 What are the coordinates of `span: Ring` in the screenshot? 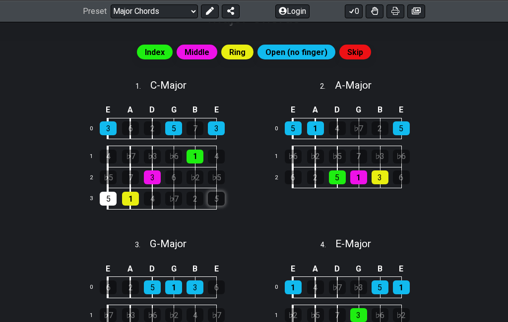 It's located at (237, 52).